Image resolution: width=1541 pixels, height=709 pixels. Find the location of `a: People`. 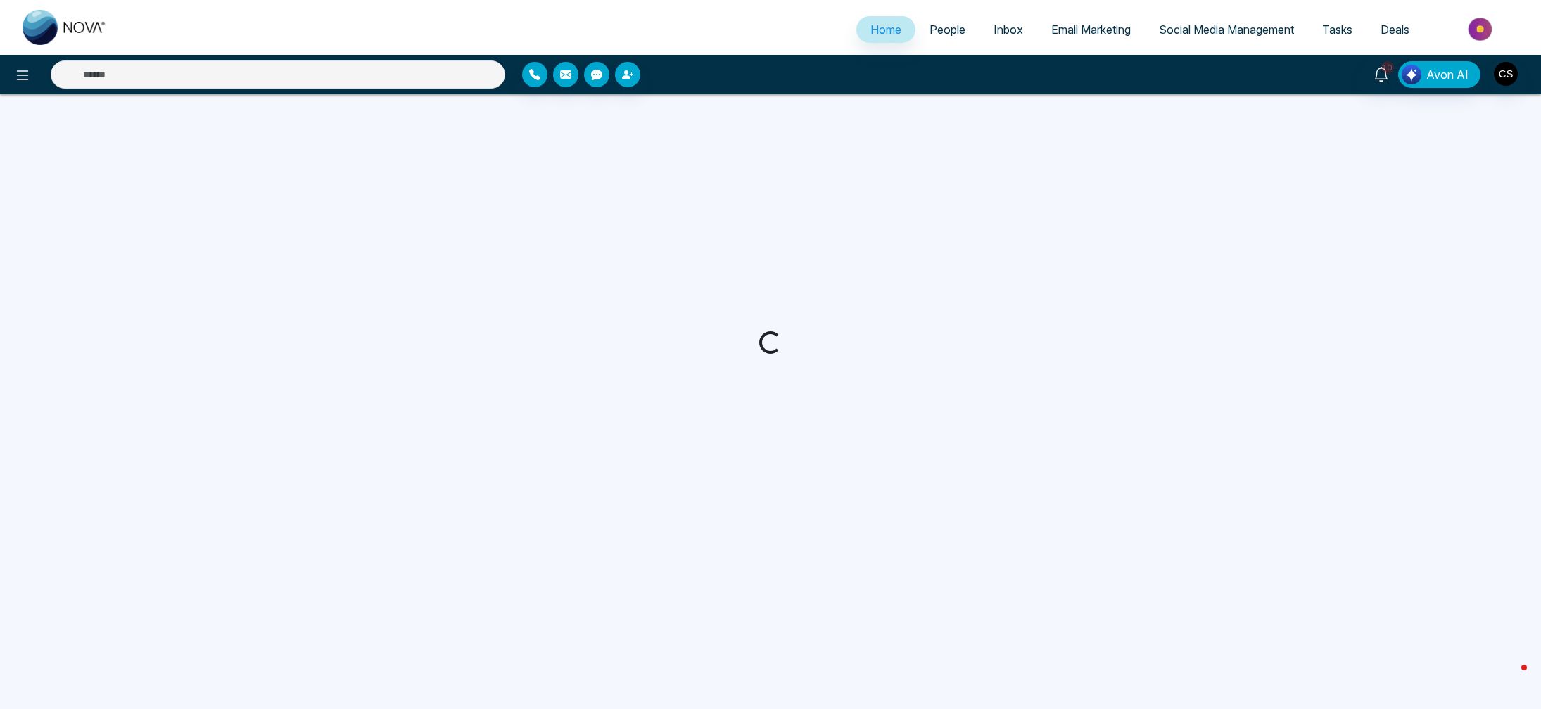

a: People is located at coordinates (947, 30).